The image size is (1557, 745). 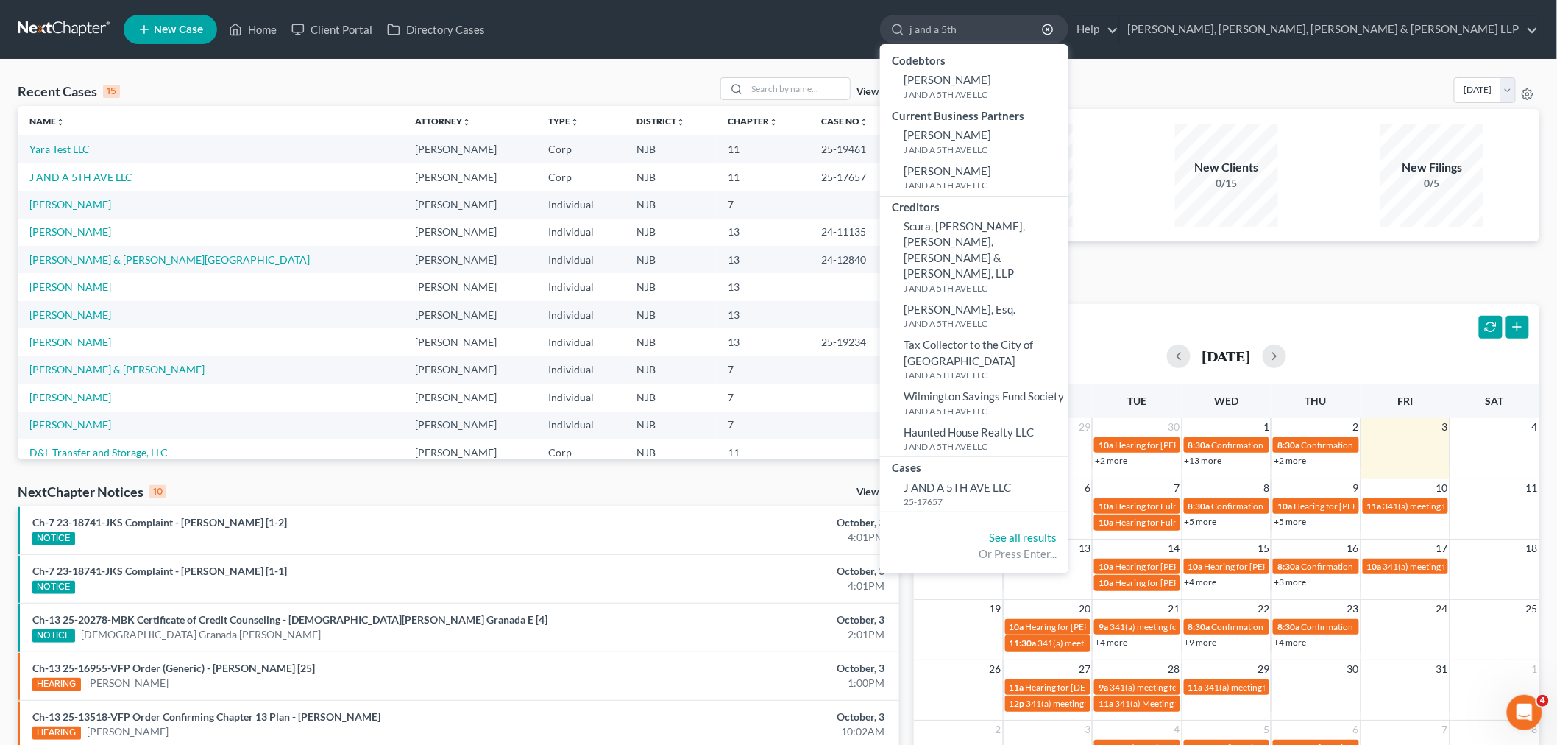 What do you see at coordinates (1432, 183) in the screenshot?
I see `div: 0/5` at bounding box center [1432, 183].